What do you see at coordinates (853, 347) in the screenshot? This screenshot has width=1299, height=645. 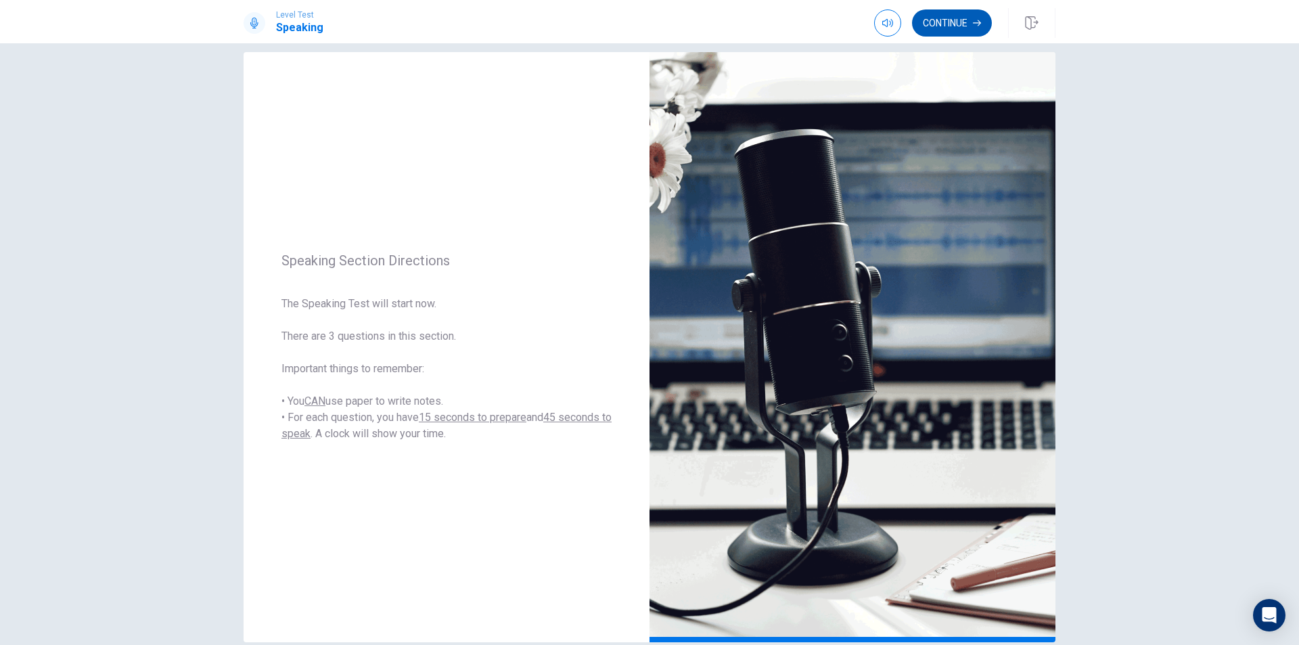 I see `img: speaking intro` at bounding box center [853, 347].